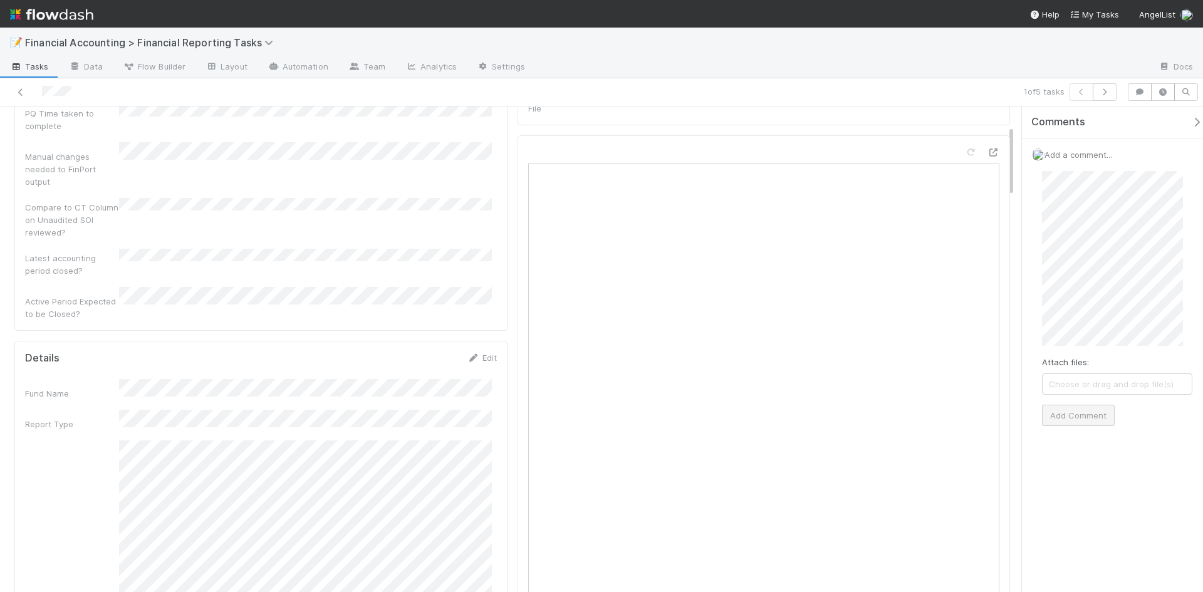 This screenshot has width=1203, height=592. Describe the element at coordinates (1058, 122) in the screenshot. I see `span: Comments` at that location.